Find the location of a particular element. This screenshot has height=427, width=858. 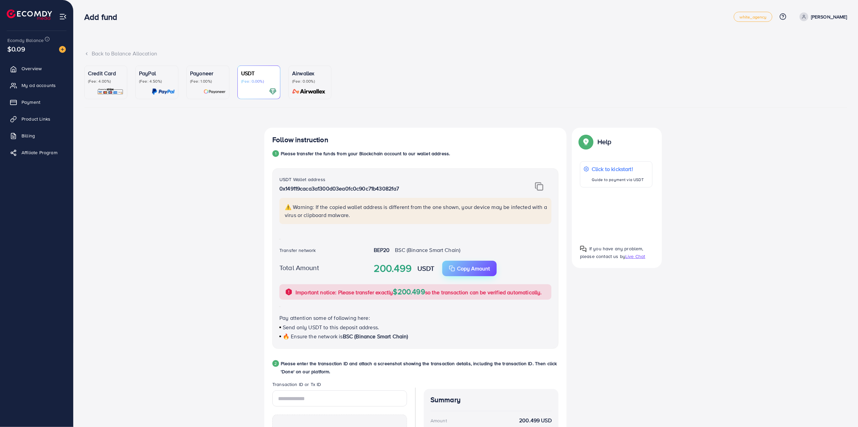

img: logo is located at coordinates (29, 14).